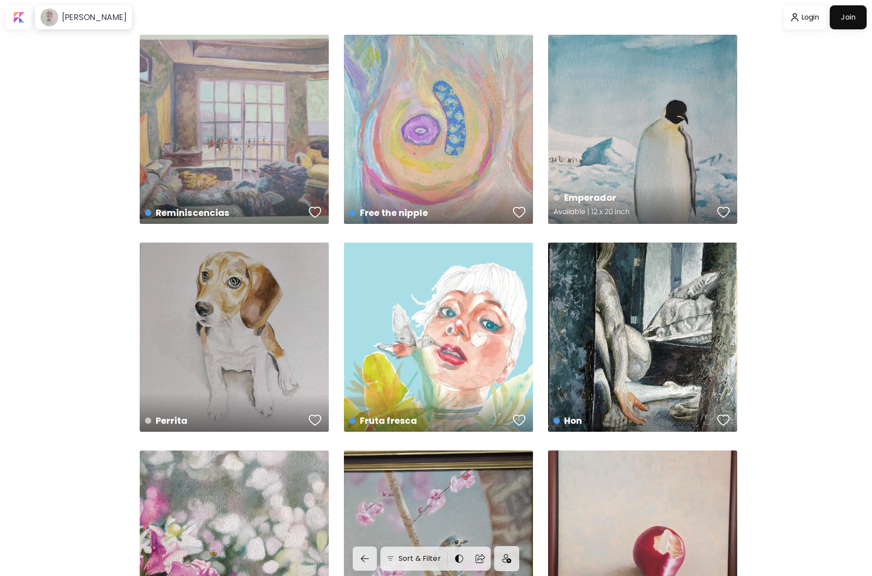 This screenshot has width=872, height=576. What do you see at coordinates (365, 558) in the screenshot?
I see `button: back` at bounding box center [365, 558].